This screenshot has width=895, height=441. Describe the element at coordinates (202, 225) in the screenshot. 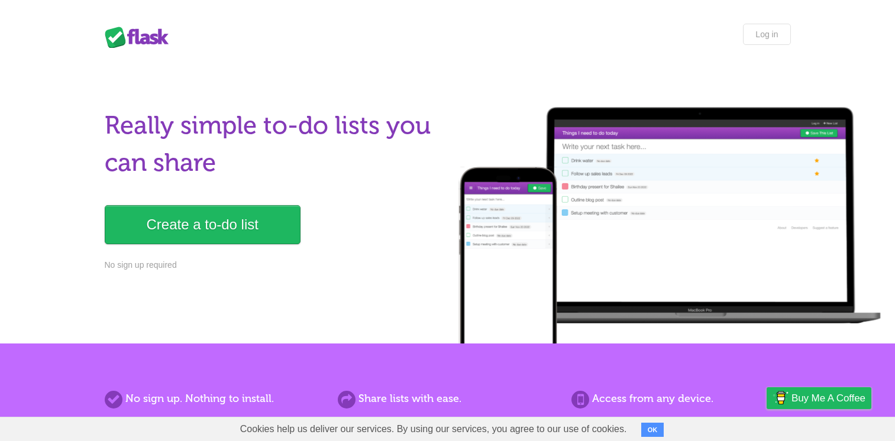

I see `a: Create a to-do list` at that location.